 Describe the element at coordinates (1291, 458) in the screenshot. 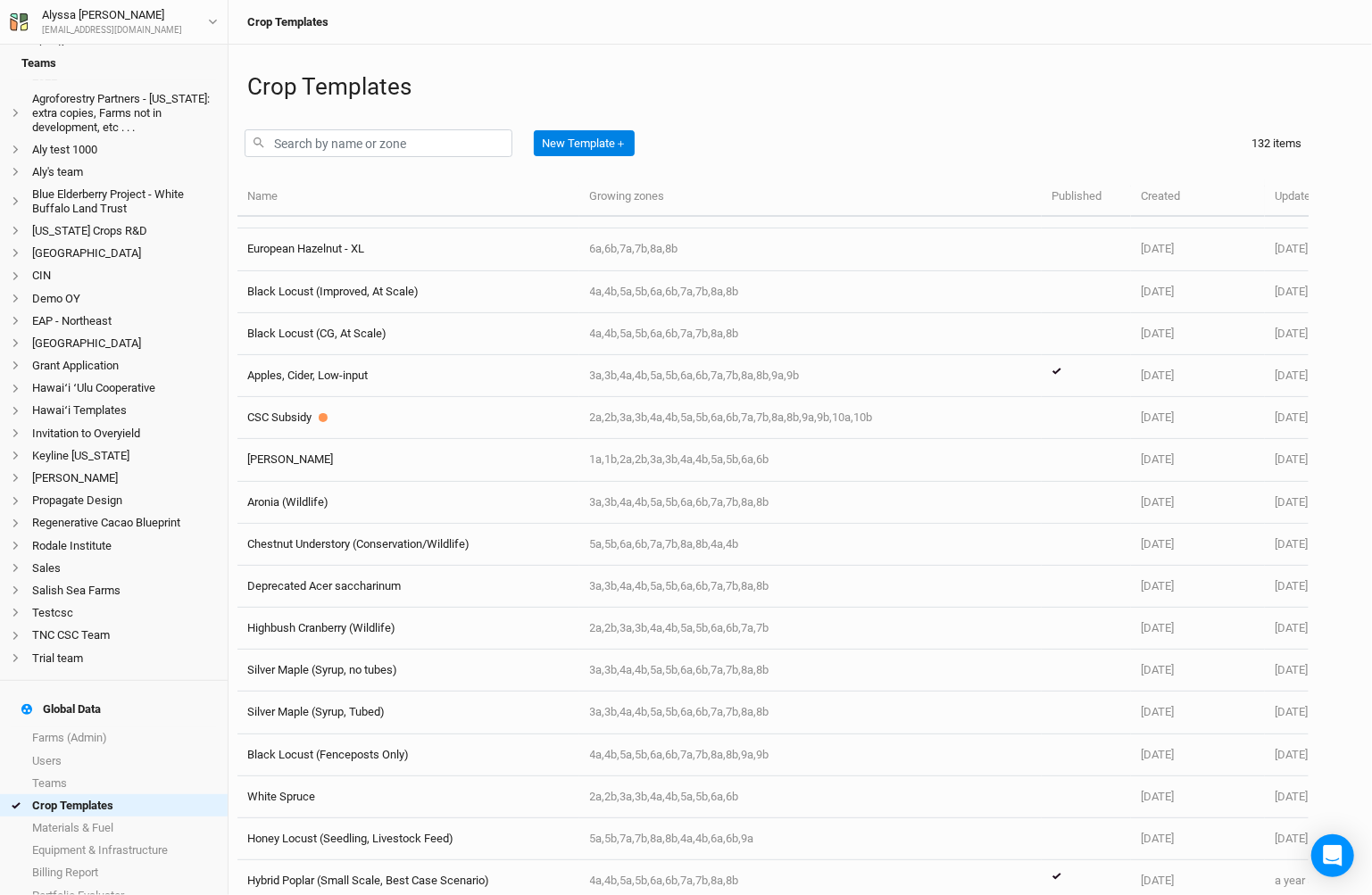

I see `span: Nov 16, 2022 12:02 PM` at that location.